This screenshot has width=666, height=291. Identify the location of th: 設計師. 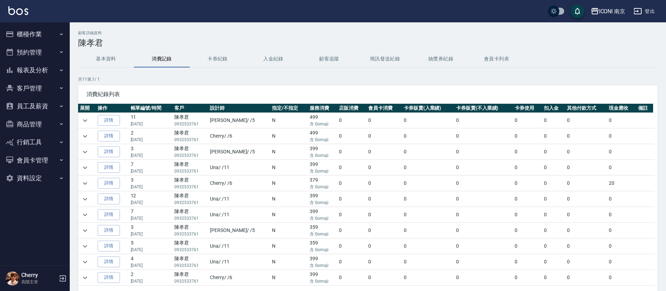
(239, 108).